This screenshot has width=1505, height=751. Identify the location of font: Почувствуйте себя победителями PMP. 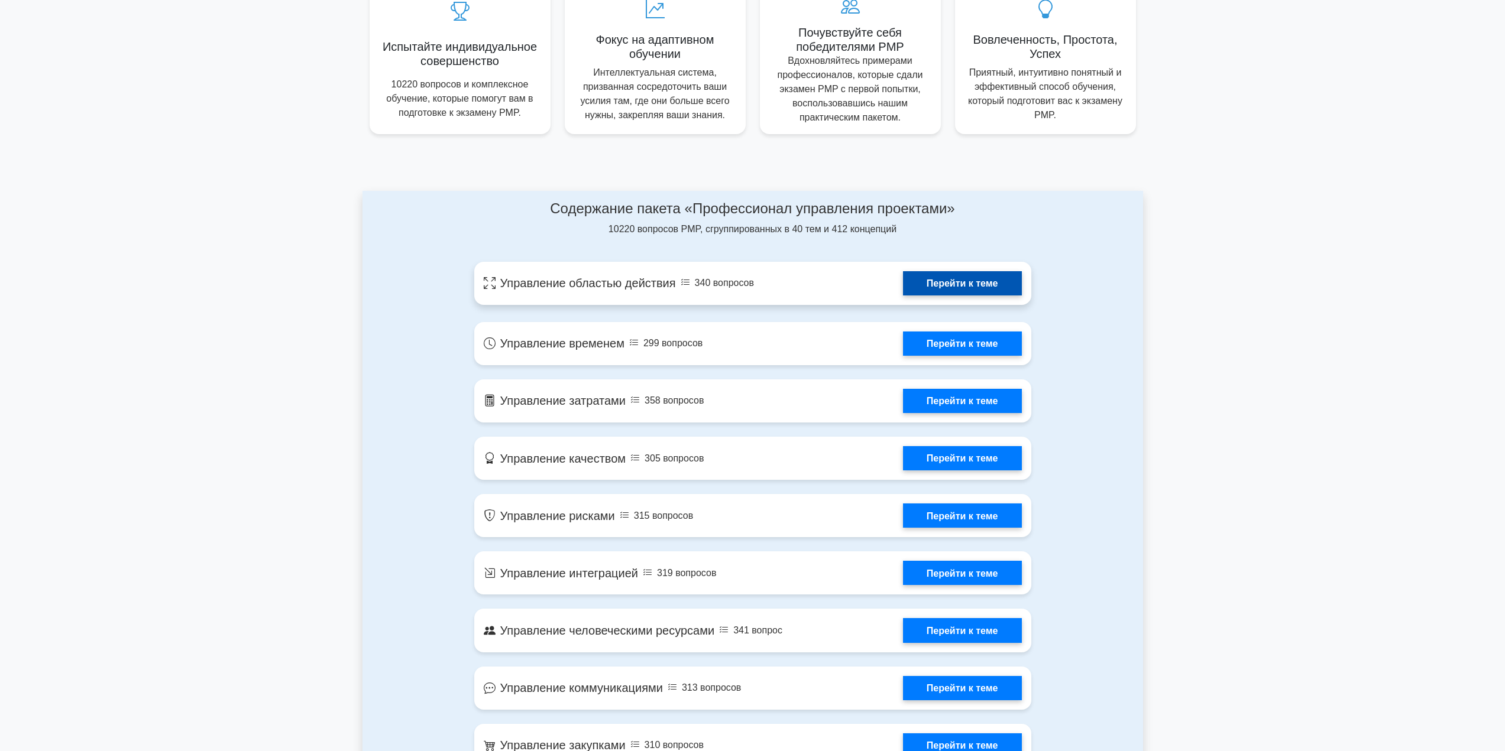
(850, 40).